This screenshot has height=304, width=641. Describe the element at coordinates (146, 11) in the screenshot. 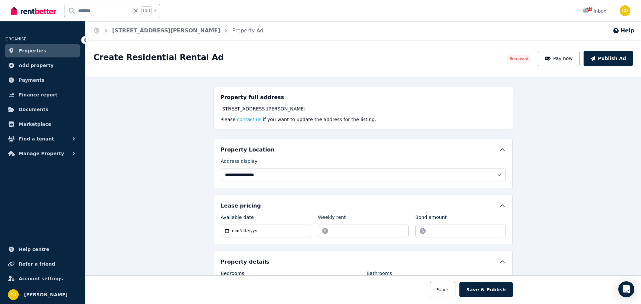

I see `span: Ctrl` at that location.